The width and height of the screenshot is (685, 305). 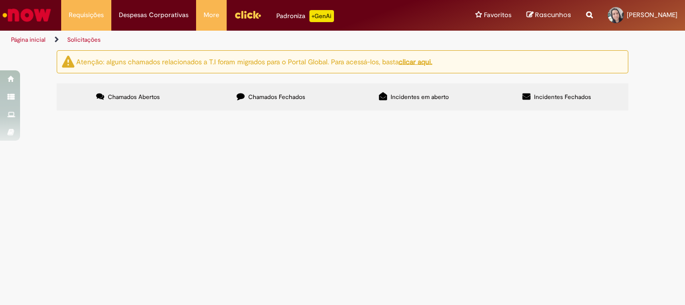 What do you see at coordinates (322, 16) in the screenshot?
I see `p: +GenAi` at bounding box center [322, 16].